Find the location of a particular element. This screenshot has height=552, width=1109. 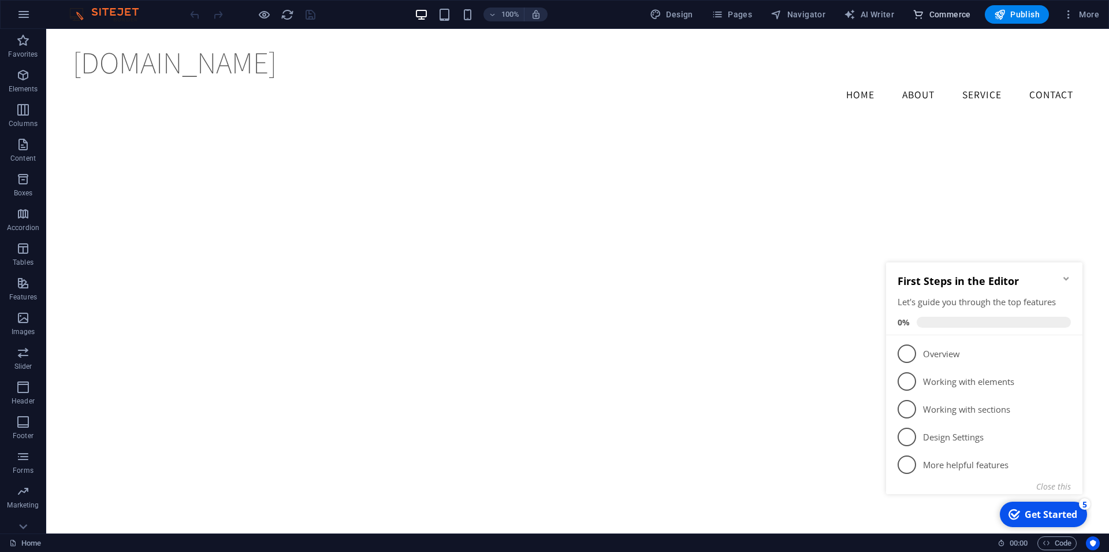

span: Pages is located at coordinates (732, 14).